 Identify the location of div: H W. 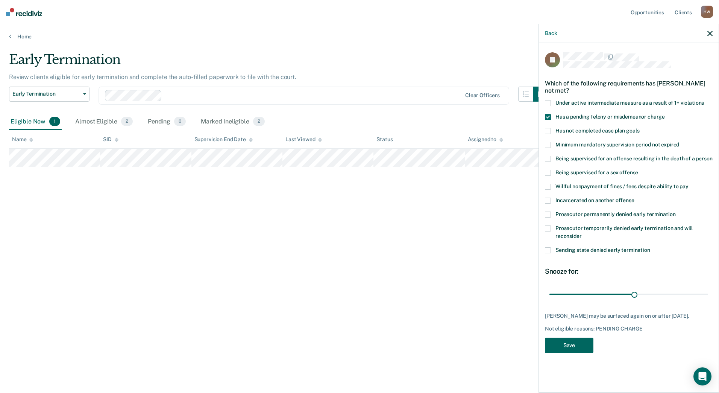
(707, 12).